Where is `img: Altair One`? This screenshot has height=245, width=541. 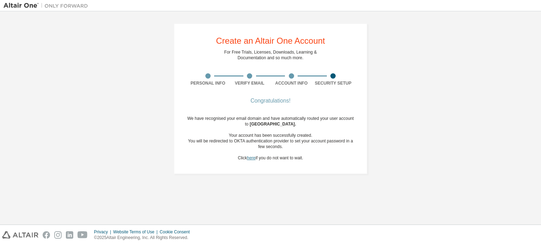
img: Altair One is located at coordinates (48, 6).